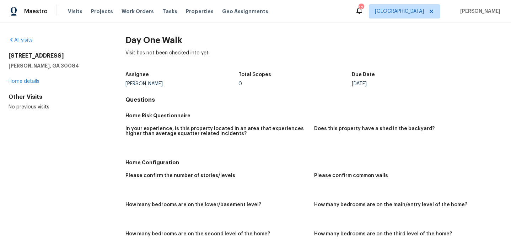 The width and height of the screenshot is (511, 251). I want to click on span: Tasks, so click(170, 11).